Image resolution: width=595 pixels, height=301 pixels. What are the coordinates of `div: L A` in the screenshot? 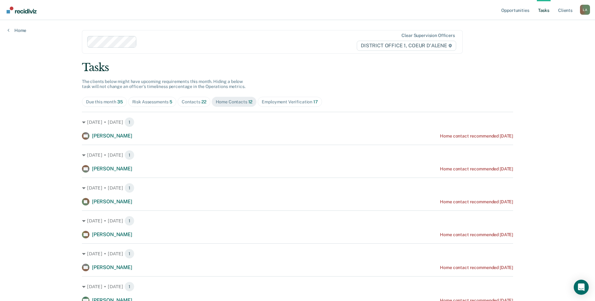 It's located at (585, 10).